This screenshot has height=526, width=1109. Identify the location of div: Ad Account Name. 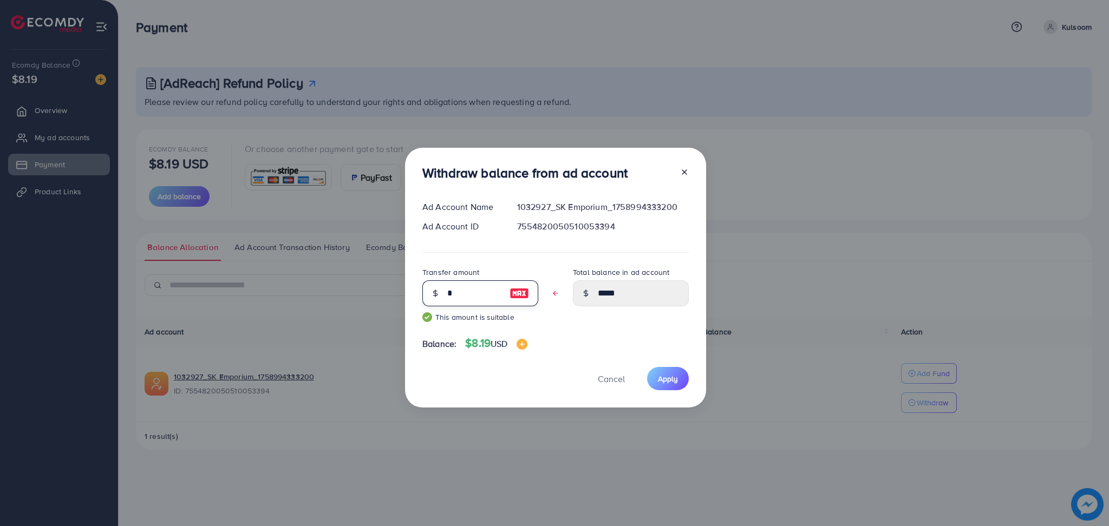
(461, 207).